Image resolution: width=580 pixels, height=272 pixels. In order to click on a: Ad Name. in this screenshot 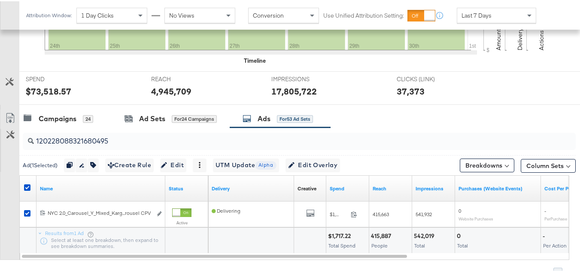, I will do `click(101, 187)`.